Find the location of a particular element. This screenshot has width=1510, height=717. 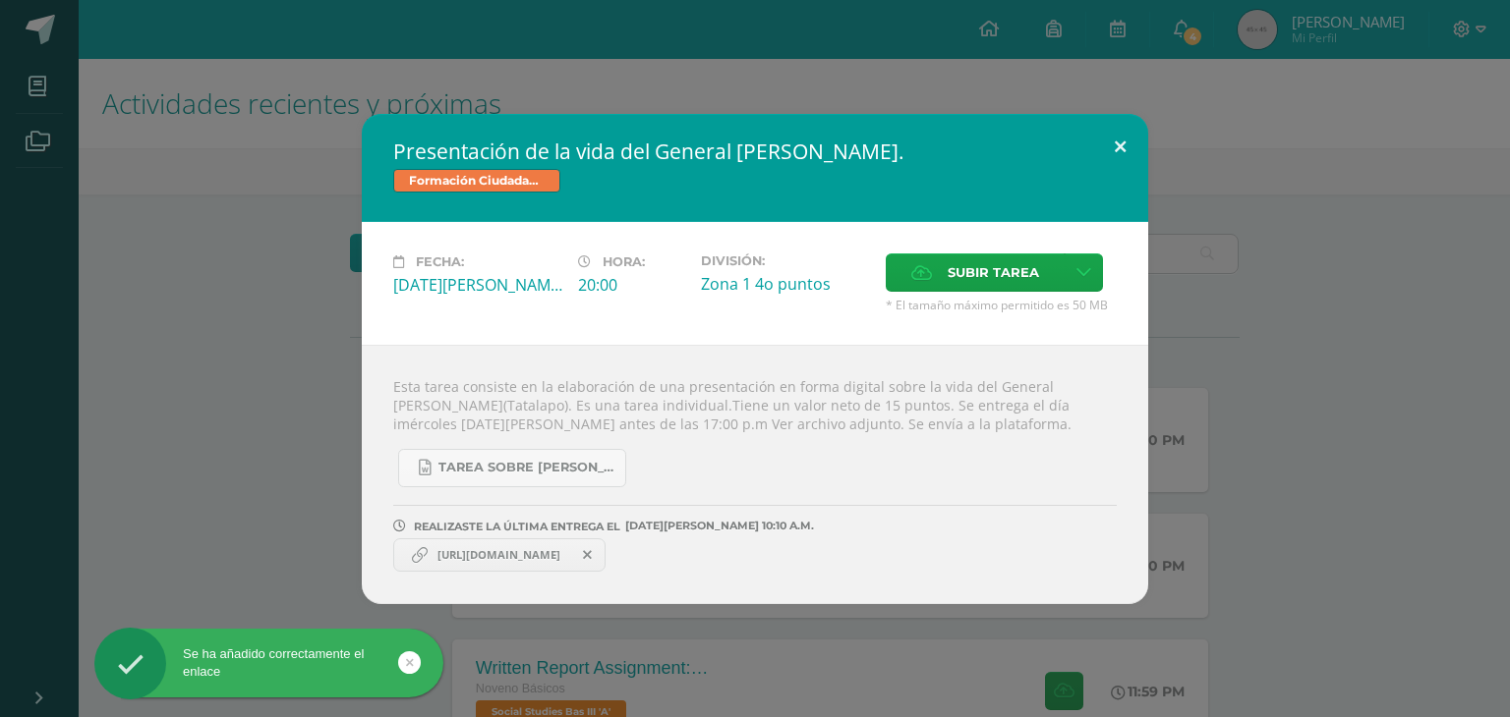

span: Fecha: is located at coordinates (439, 261).